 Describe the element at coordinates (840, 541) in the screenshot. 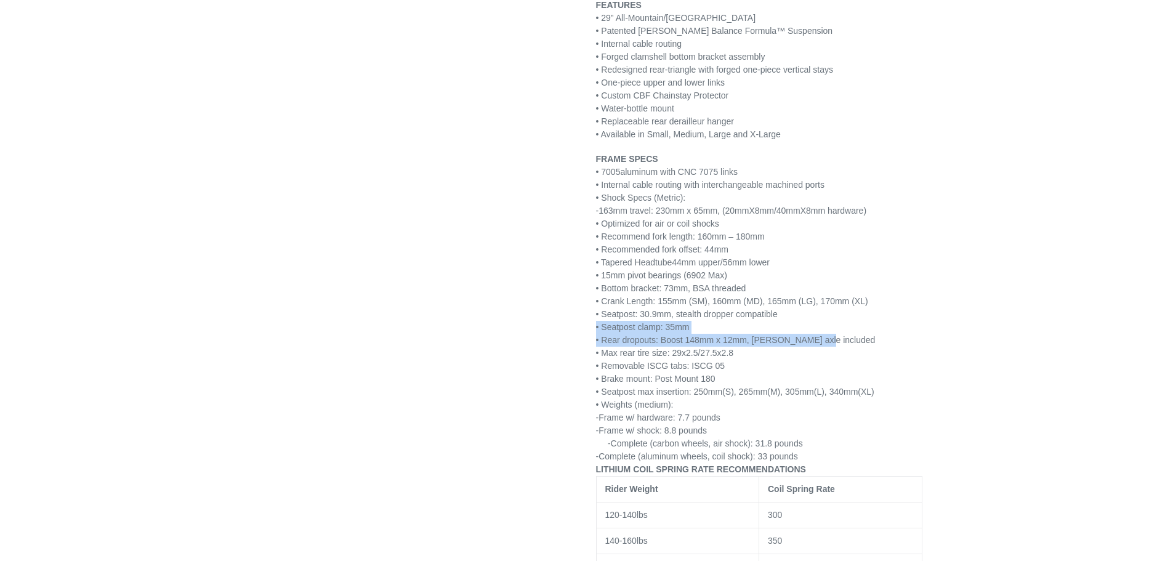

I see `td: 350` at that location.